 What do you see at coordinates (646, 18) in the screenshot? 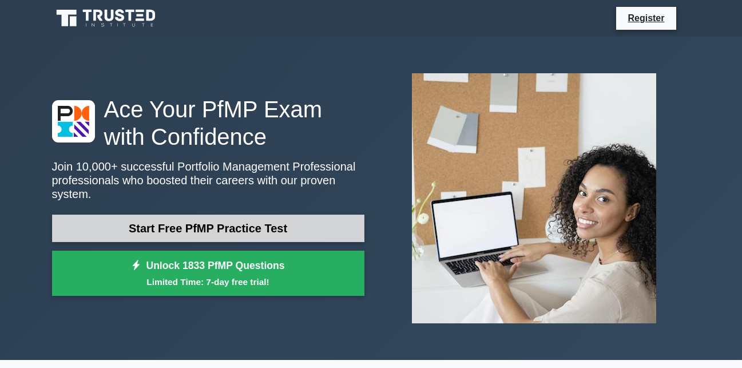
I see `a: Register` at bounding box center [646, 18].